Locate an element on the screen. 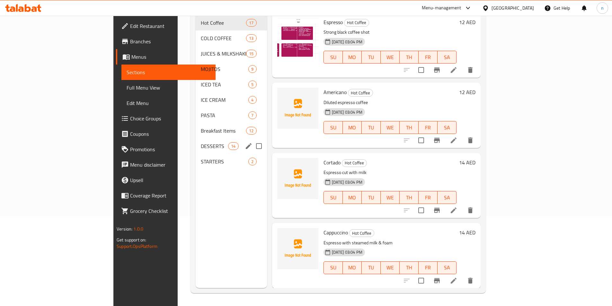 This screenshot has height=306, width=612. img: Americano is located at coordinates (298, 108).